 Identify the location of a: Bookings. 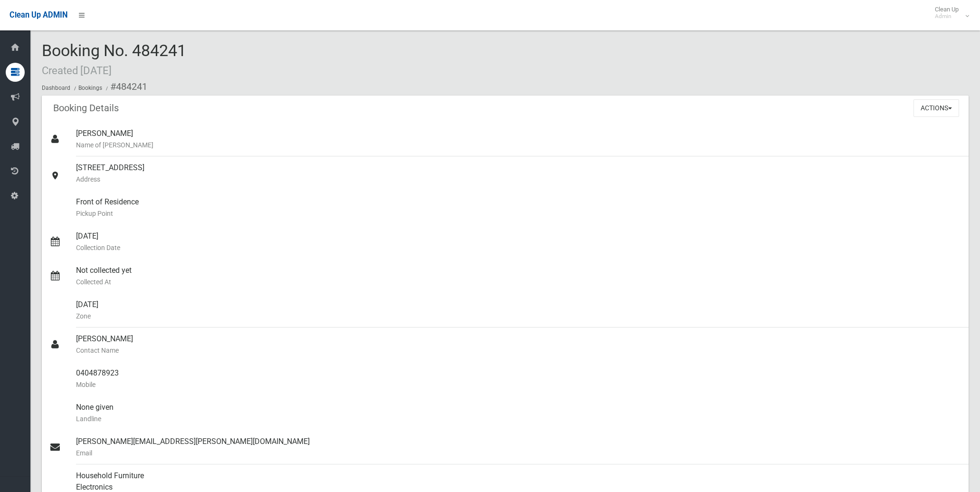
(90, 88).